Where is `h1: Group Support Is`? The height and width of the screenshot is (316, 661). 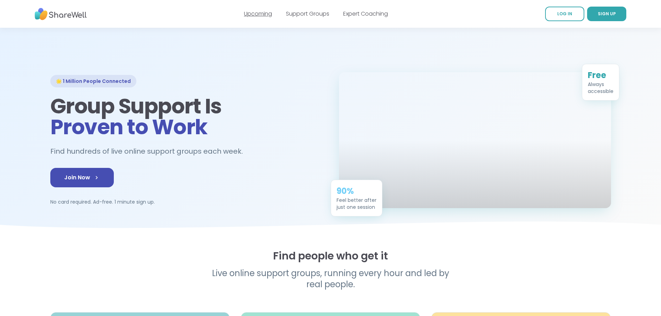
h1: Group Support Is is located at coordinates (186, 117).